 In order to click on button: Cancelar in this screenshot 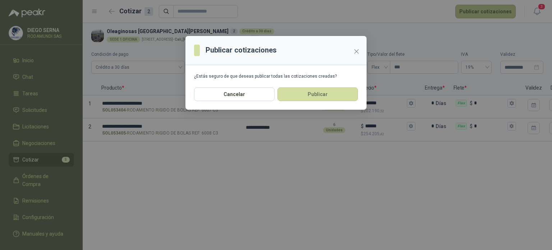, I will do `click(234, 94)`.